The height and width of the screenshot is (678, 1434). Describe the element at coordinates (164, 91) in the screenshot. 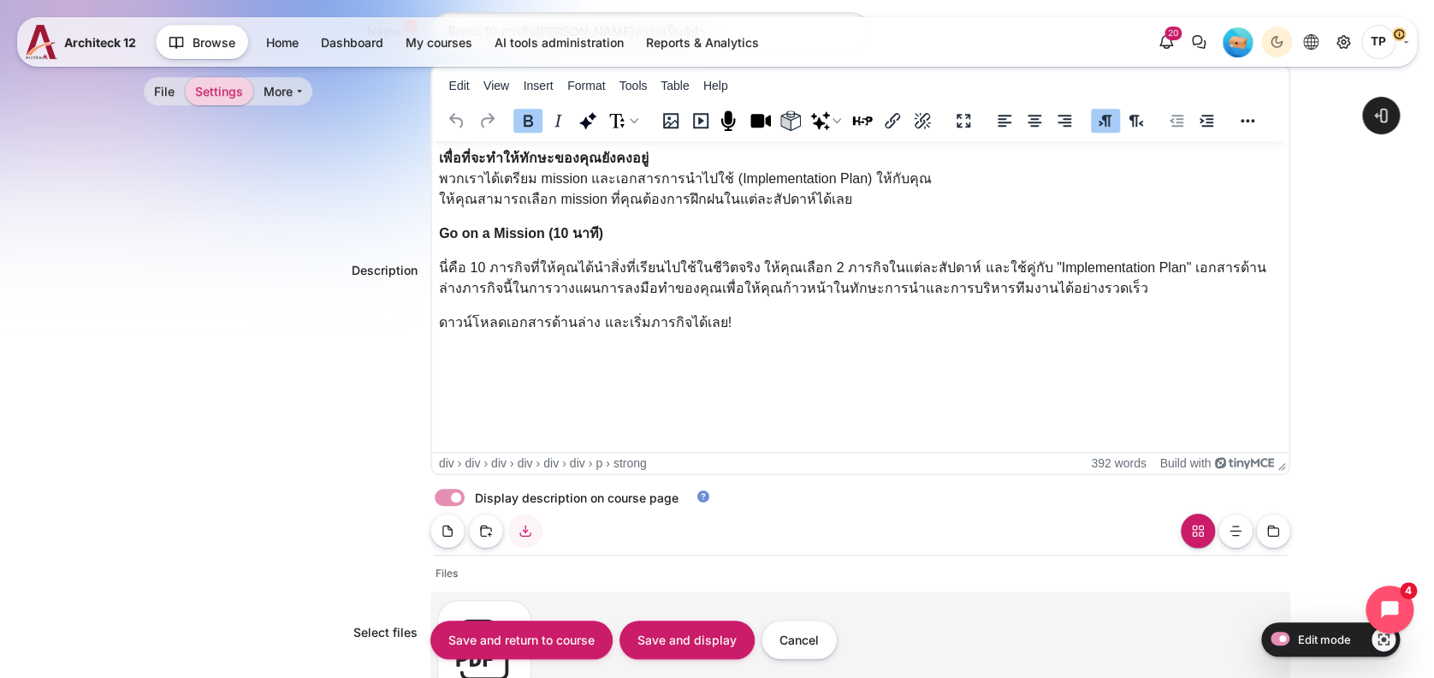

I see `a: File` at that location.